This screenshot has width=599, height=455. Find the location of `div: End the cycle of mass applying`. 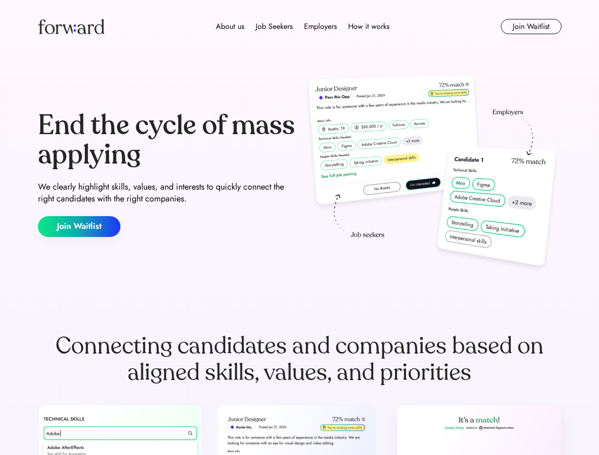

div: End the cycle of mass applying is located at coordinates (167, 140).